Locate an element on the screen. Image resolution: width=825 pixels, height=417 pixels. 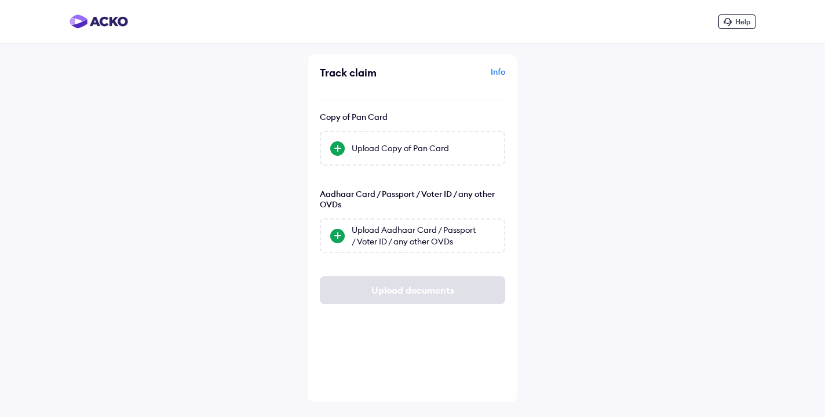
div: Info is located at coordinates (460, 77).